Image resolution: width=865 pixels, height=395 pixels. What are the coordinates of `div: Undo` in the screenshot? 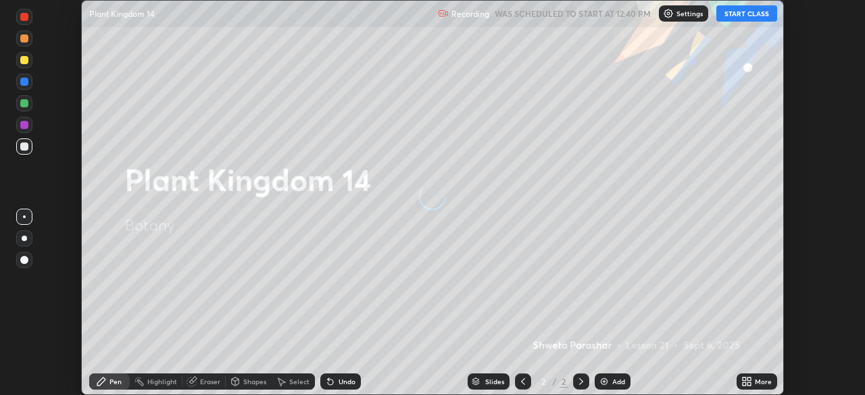 It's located at (347, 382).